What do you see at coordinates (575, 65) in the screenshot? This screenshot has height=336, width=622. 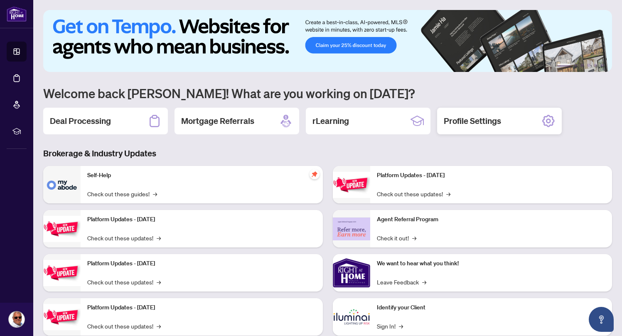 I see `button: 2` at bounding box center [575, 65].